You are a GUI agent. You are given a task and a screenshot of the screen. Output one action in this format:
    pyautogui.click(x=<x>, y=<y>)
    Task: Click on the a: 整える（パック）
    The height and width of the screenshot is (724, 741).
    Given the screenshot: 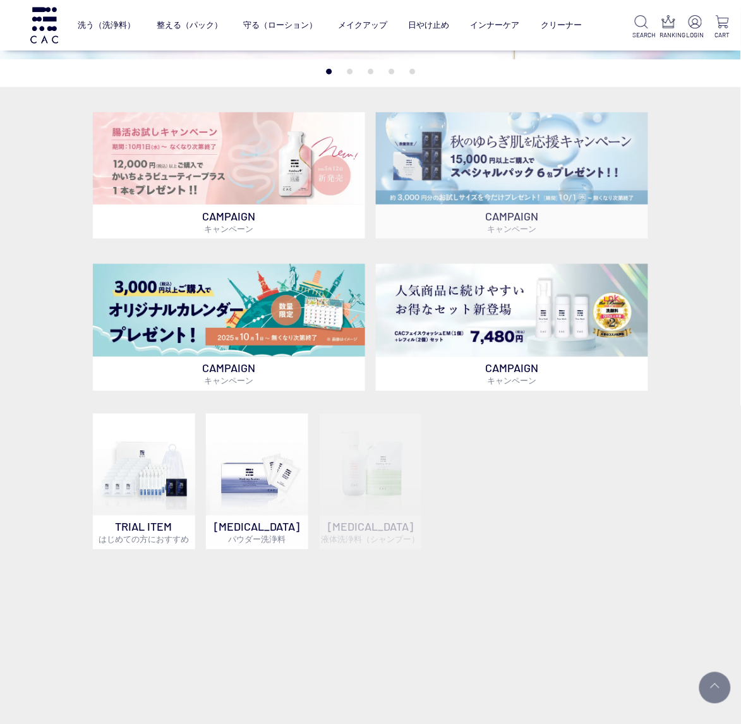 What is the action you would take?
    pyautogui.click(x=190, y=25)
    